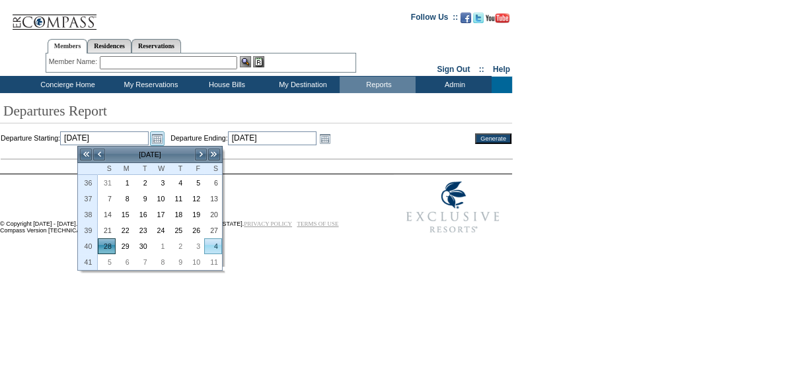 Image resolution: width=812 pixels, height=371 pixels. What do you see at coordinates (213, 231) in the screenshot?
I see `a: 27` at bounding box center [213, 231].